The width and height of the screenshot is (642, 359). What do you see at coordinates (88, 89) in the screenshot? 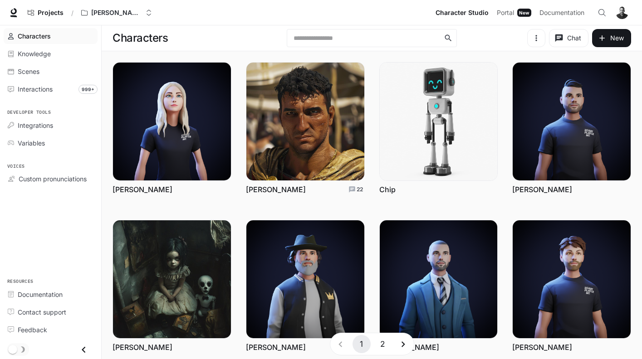
I see `span: 999+` at bounding box center [88, 89].